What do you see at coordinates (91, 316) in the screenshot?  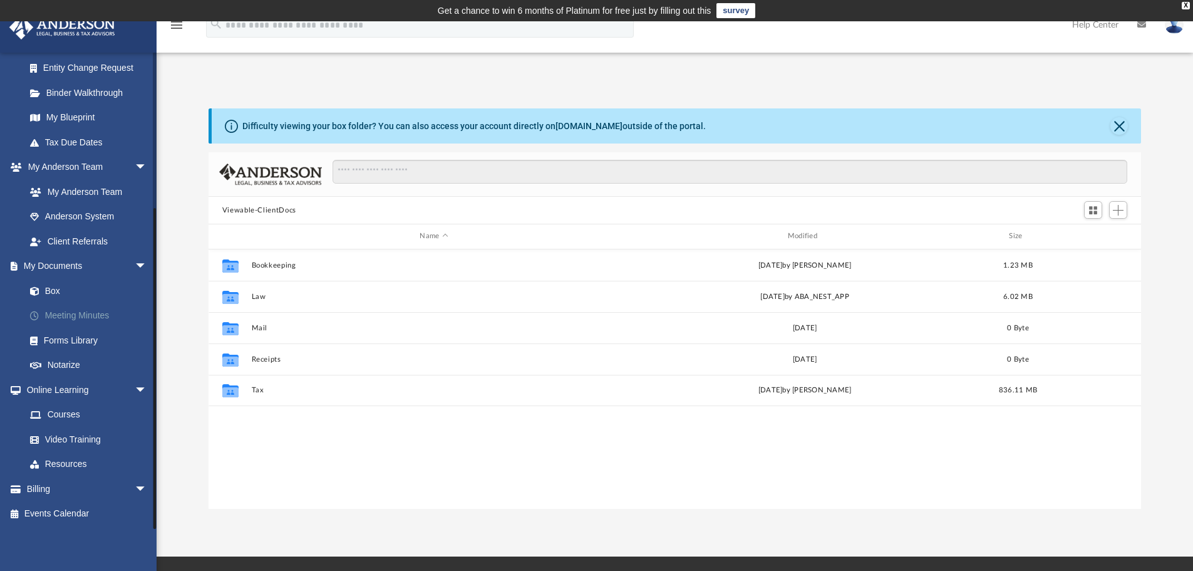 I see `a: Meeting Minutes` at bounding box center [91, 316].